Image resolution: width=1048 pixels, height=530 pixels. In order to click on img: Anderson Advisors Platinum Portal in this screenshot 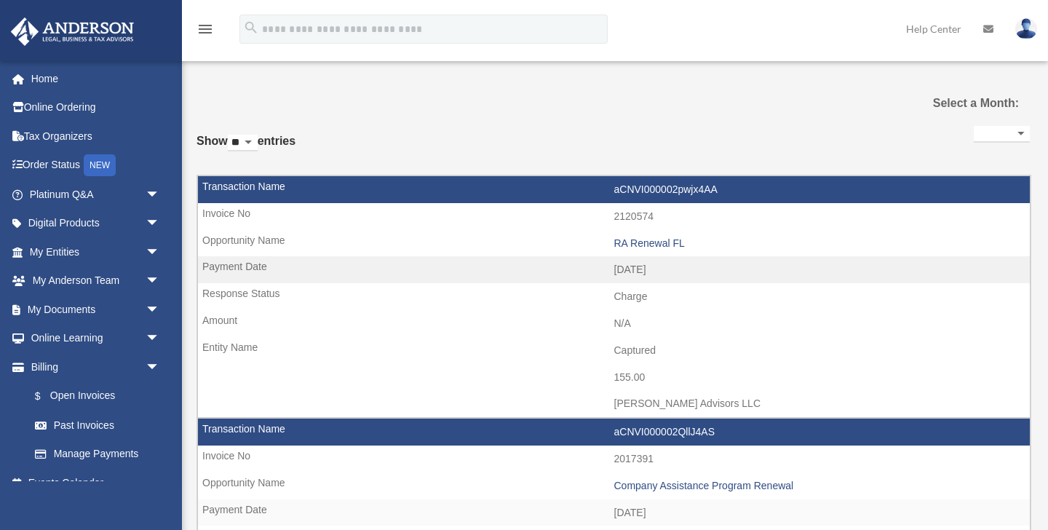, I will do `click(72, 31)`.